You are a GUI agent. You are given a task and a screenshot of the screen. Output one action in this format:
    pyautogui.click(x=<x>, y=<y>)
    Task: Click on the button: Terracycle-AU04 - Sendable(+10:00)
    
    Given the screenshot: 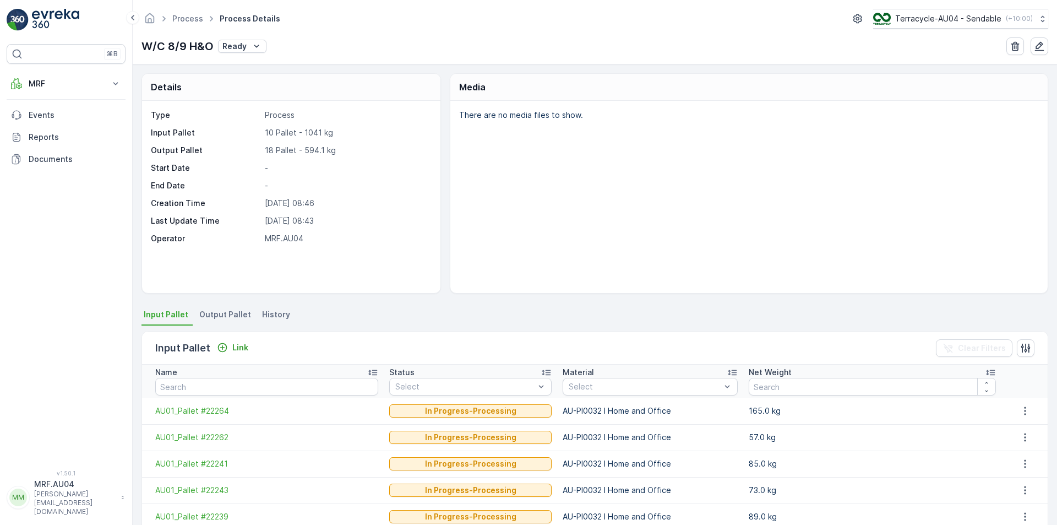 What is the action you would take?
    pyautogui.click(x=961, y=19)
    